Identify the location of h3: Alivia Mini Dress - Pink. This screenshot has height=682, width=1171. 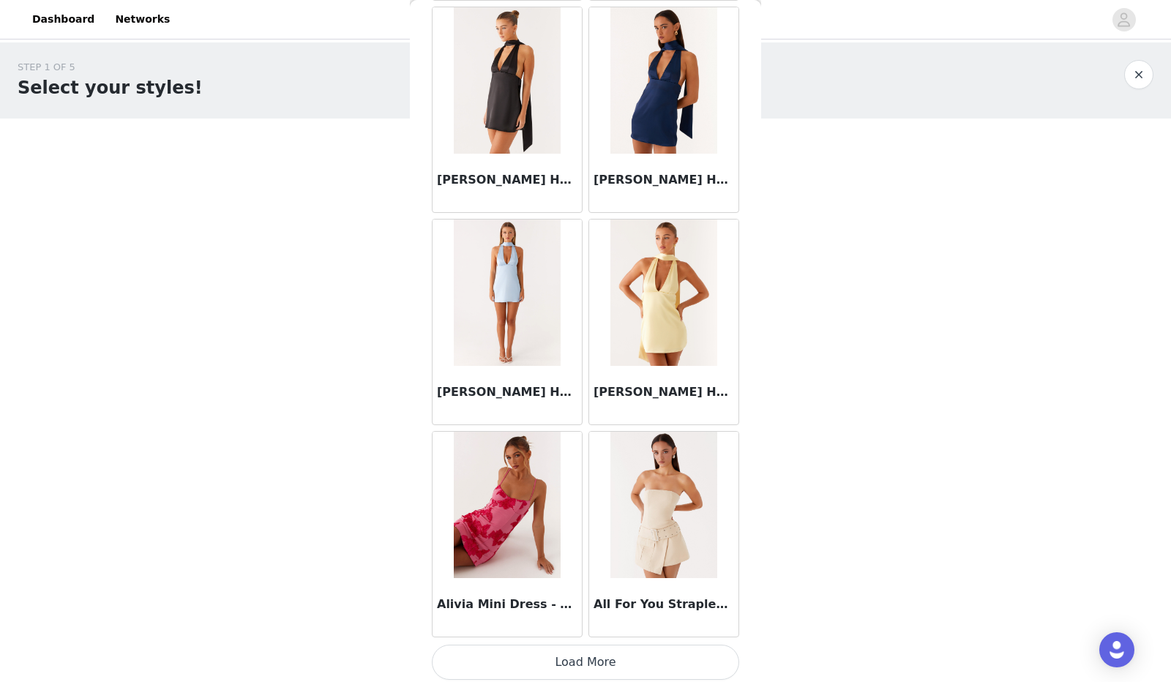
(507, 605).